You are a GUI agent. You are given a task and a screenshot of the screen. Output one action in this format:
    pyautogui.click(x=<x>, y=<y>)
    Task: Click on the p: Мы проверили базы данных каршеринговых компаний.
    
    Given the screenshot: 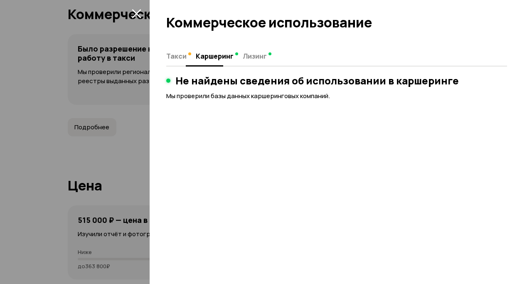 What is the action you would take?
    pyautogui.click(x=336, y=96)
    